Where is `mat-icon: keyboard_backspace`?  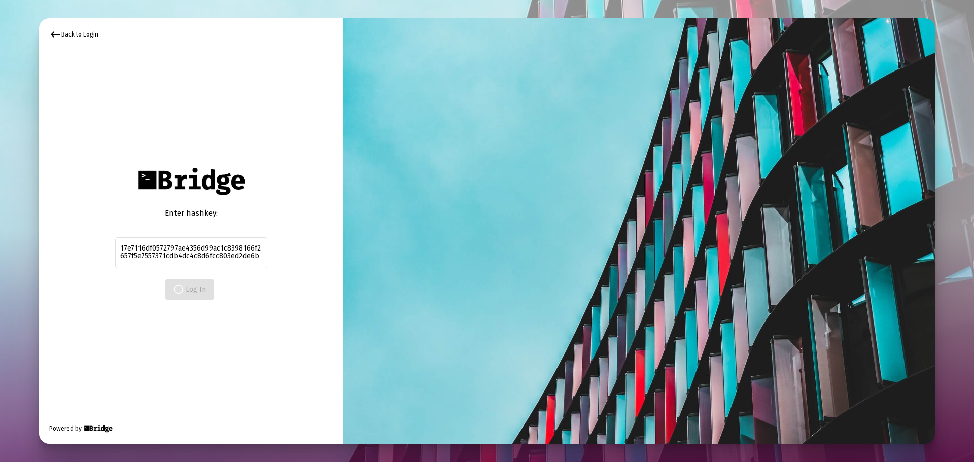 mat-icon: keyboard_backspace is located at coordinates (55, 34).